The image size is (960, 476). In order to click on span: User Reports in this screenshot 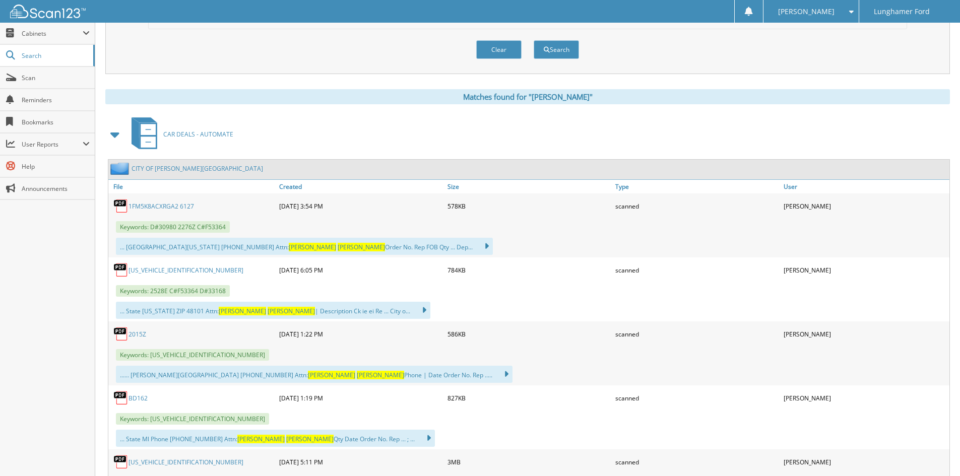, I will do `click(52, 144)`.